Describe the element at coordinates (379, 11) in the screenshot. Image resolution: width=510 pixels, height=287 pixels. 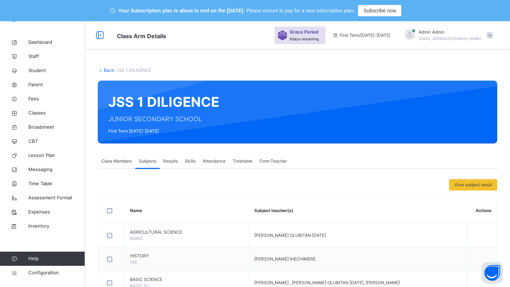
I see `span: Subscribe now` at that location.